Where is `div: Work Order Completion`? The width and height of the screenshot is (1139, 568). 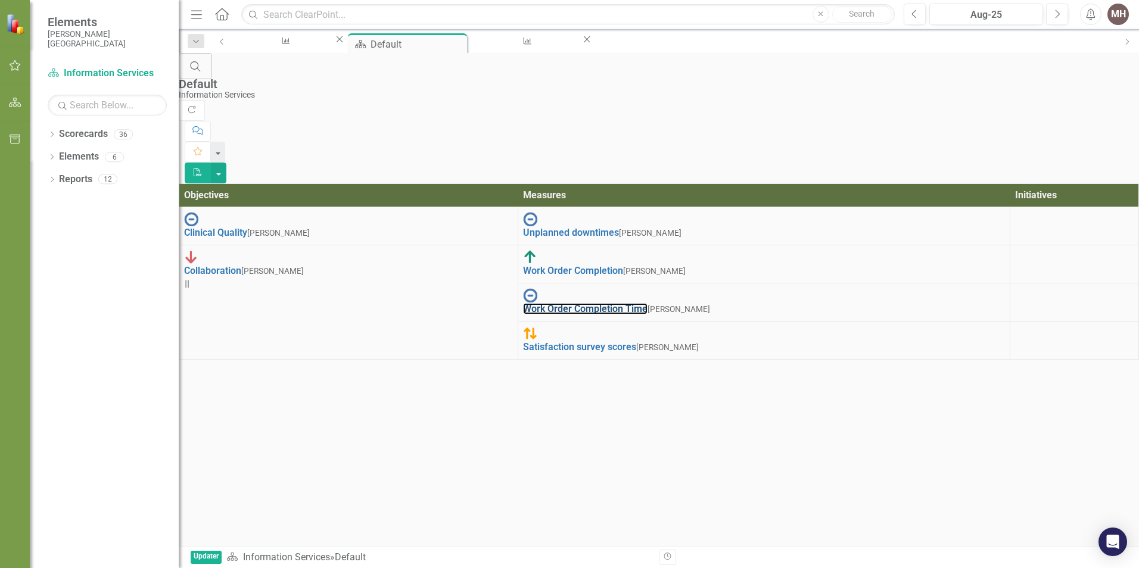
div: Work Order Completion is located at coordinates (284, 52).